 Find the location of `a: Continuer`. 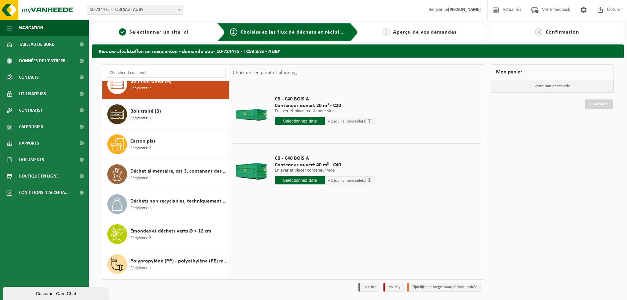

a: Continuer is located at coordinates (599, 104).